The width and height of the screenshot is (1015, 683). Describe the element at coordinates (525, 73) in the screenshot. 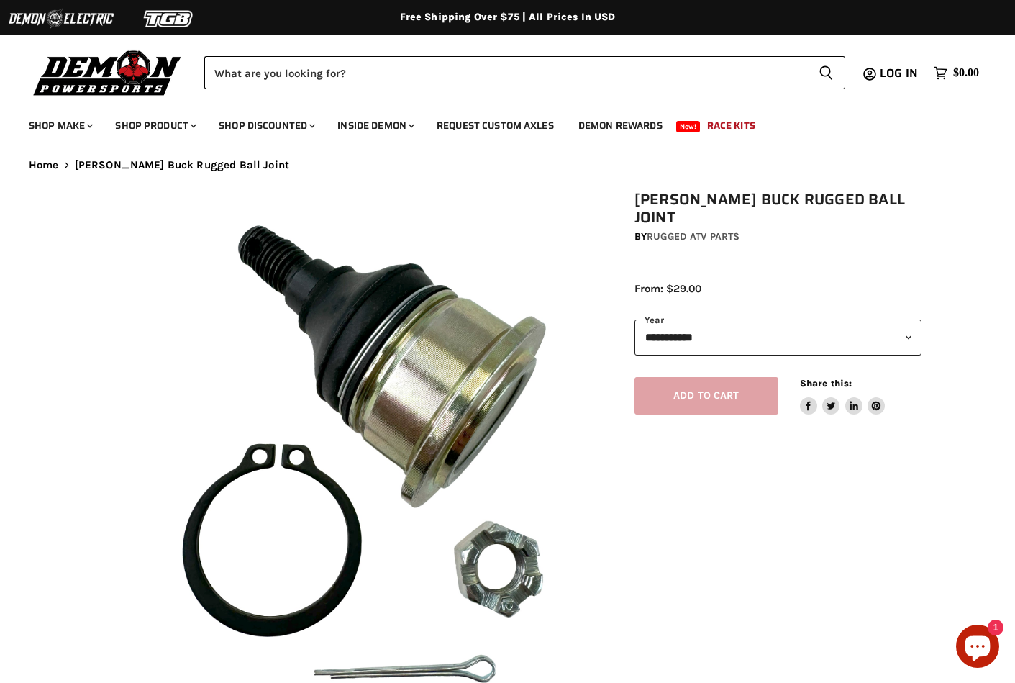

I see `form: Product` at that location.